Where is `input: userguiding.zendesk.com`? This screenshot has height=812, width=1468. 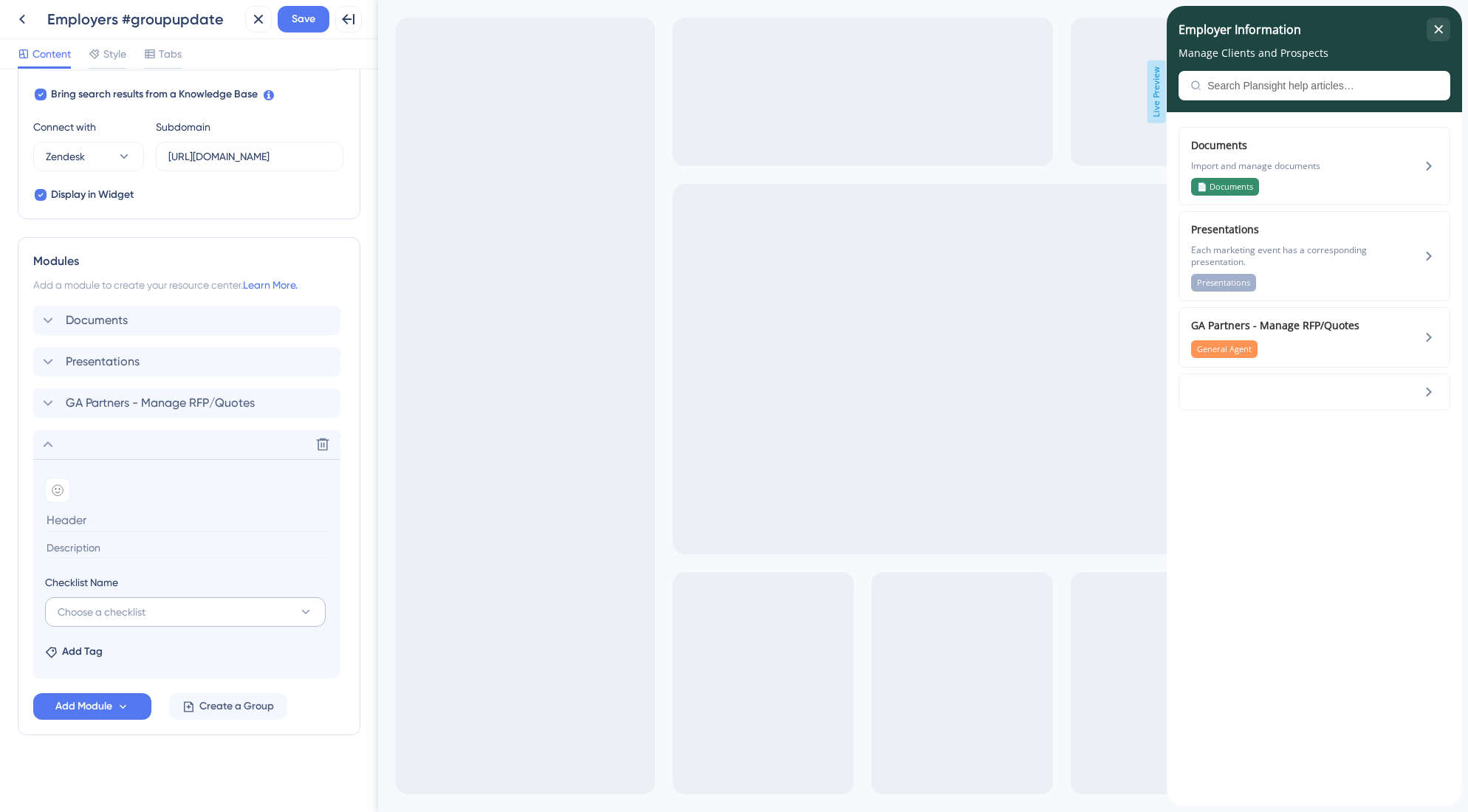 input: userguiding.zendesk.com is located at coordinates (250, 157).